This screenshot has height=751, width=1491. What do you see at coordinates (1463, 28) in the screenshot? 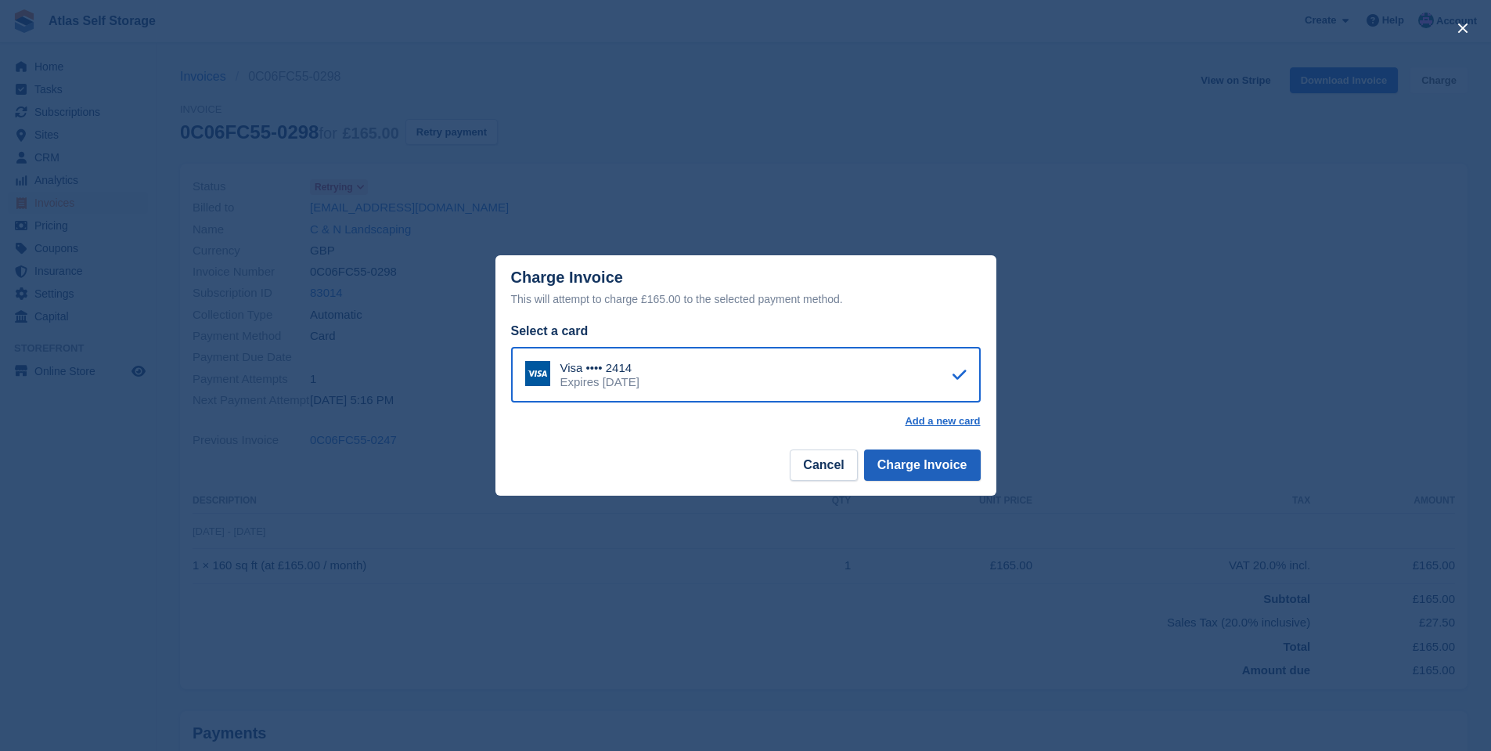
I see `button: close` at bounding box center [1463, 28].